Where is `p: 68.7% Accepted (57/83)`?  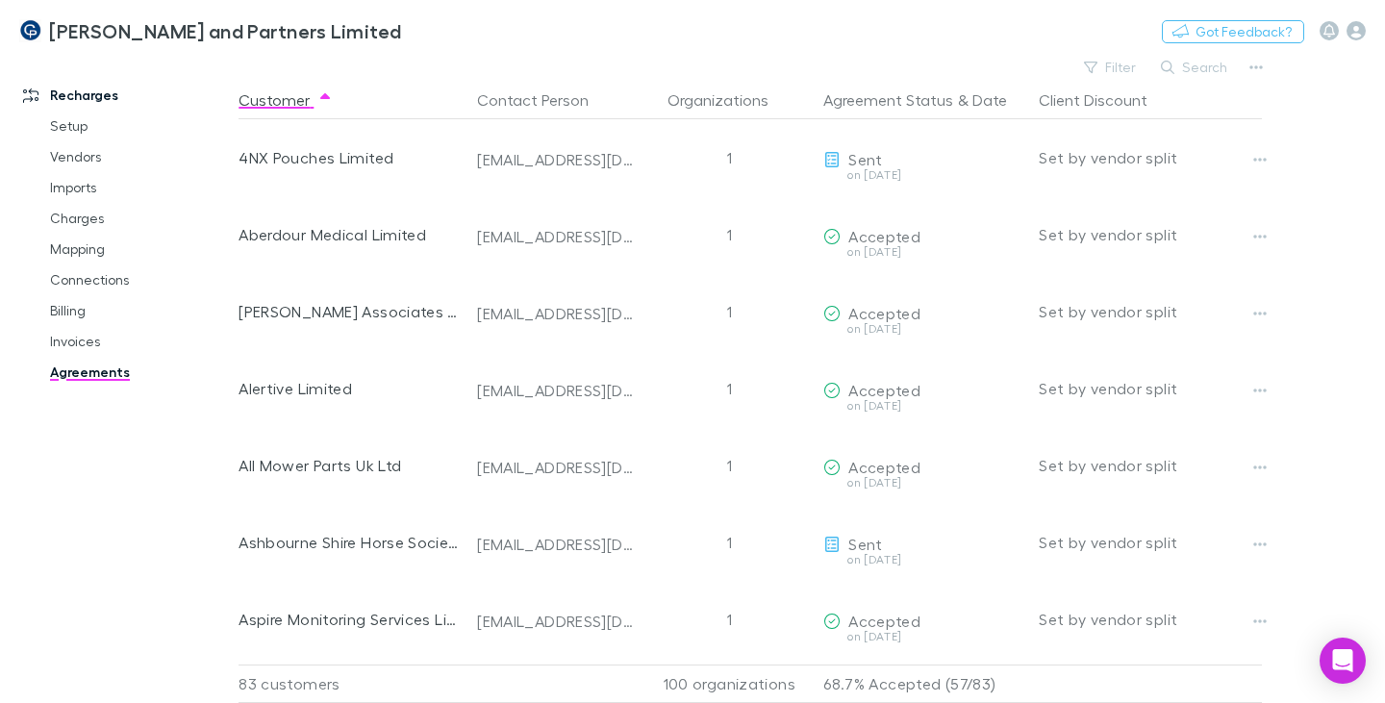
p: 68.7% Accepted (57/83) is located at coordinates (923, 684).